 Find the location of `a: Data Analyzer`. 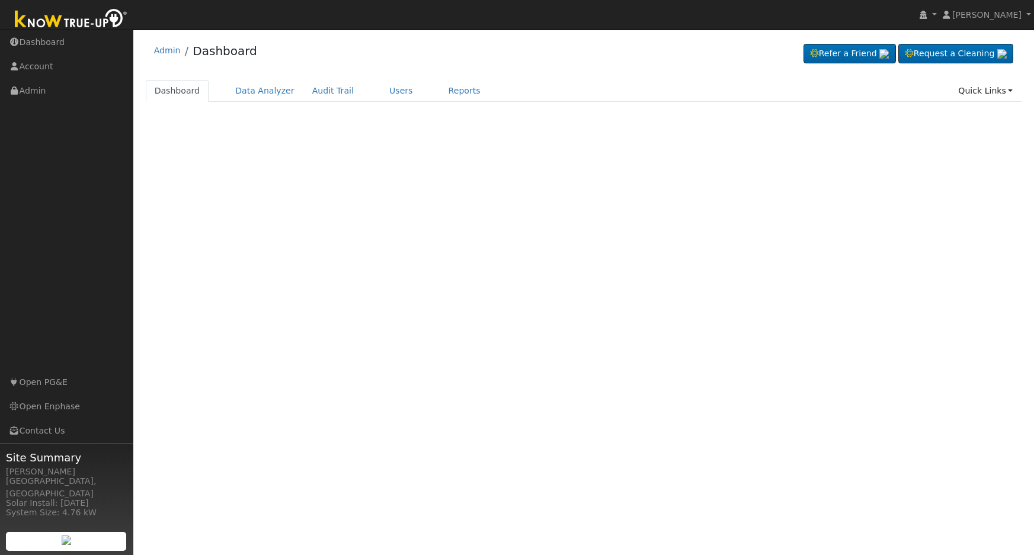

a: Data Analyzer is located at coordinates (265, 91).